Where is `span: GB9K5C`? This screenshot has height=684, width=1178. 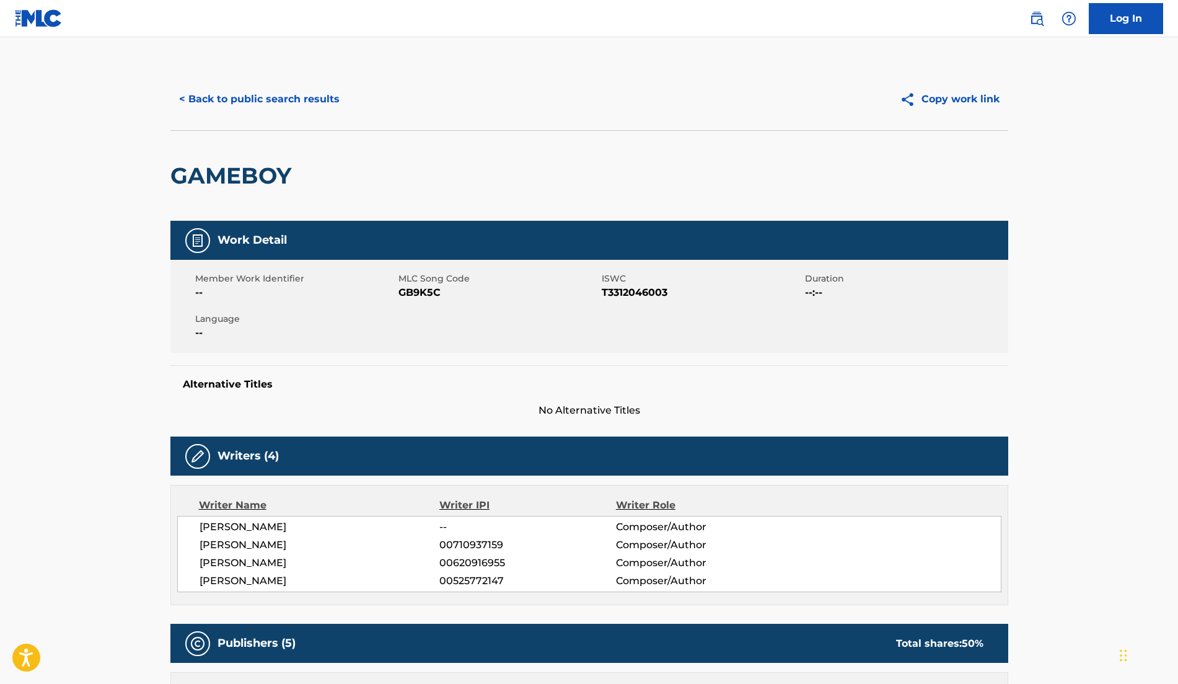 span: GB9K5C is located at coordinates (498, 293).